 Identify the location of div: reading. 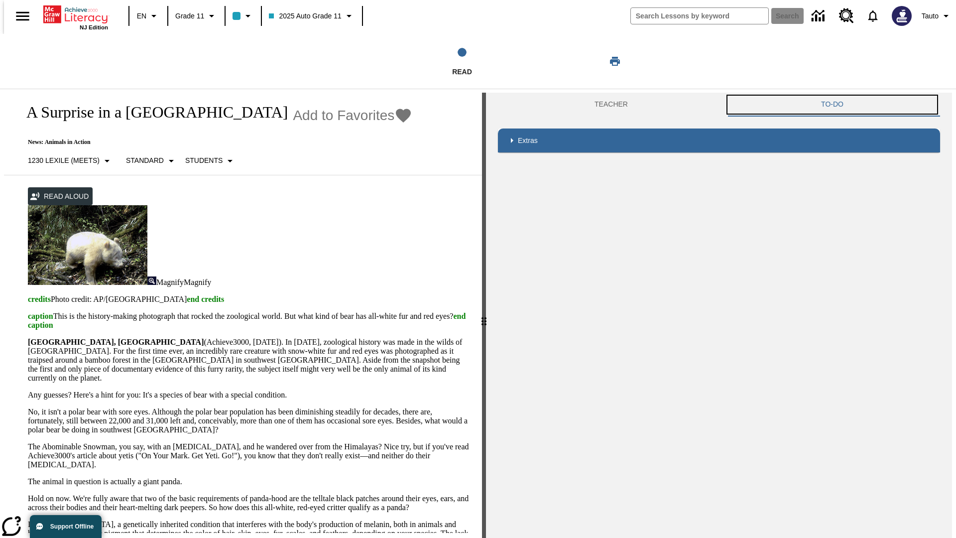
(243, 313).